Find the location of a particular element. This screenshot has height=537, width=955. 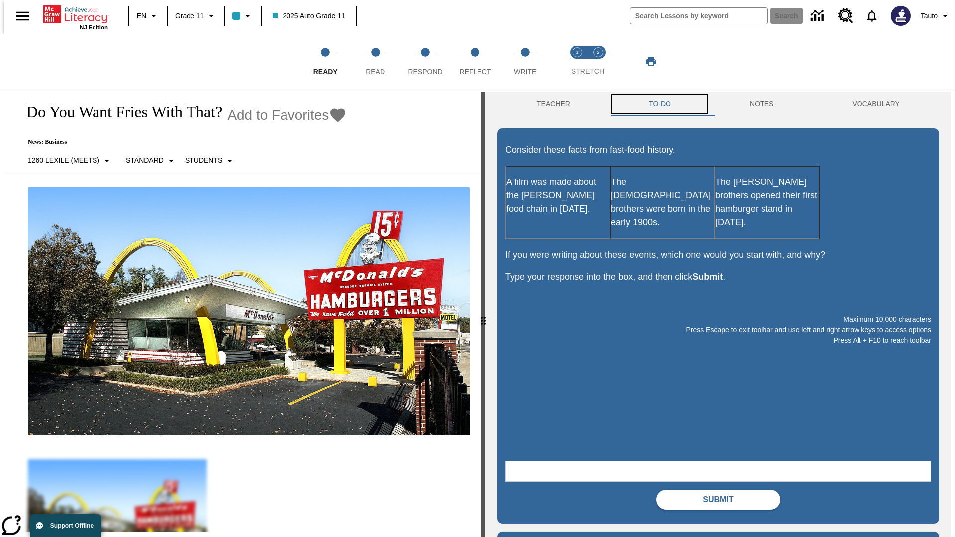

img: Avatar is located at coordinates (901, 16).